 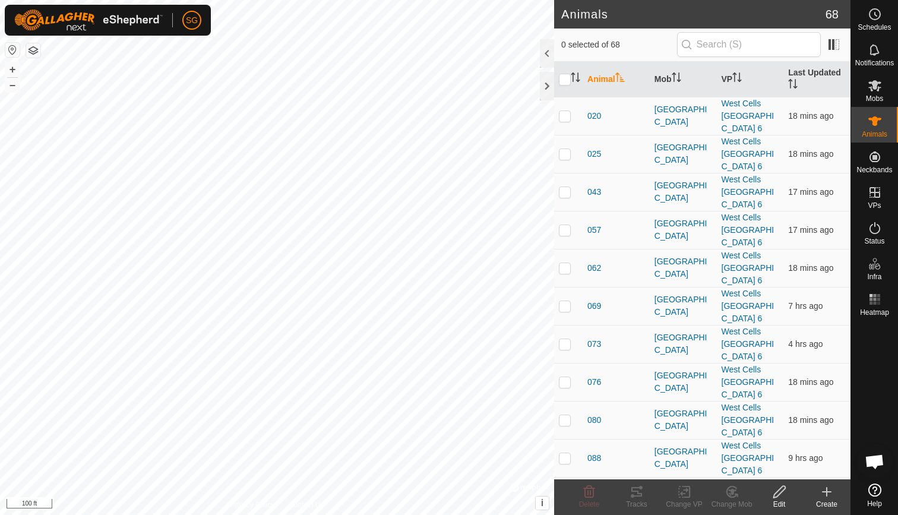 What do you see at coordinates (875, 134) in the screenshot?
I see `span: Animals` at bounding box center [875, 134].